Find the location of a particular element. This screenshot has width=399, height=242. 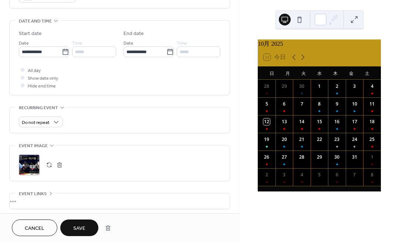

div: 22 is located at coordinates (319, 140).